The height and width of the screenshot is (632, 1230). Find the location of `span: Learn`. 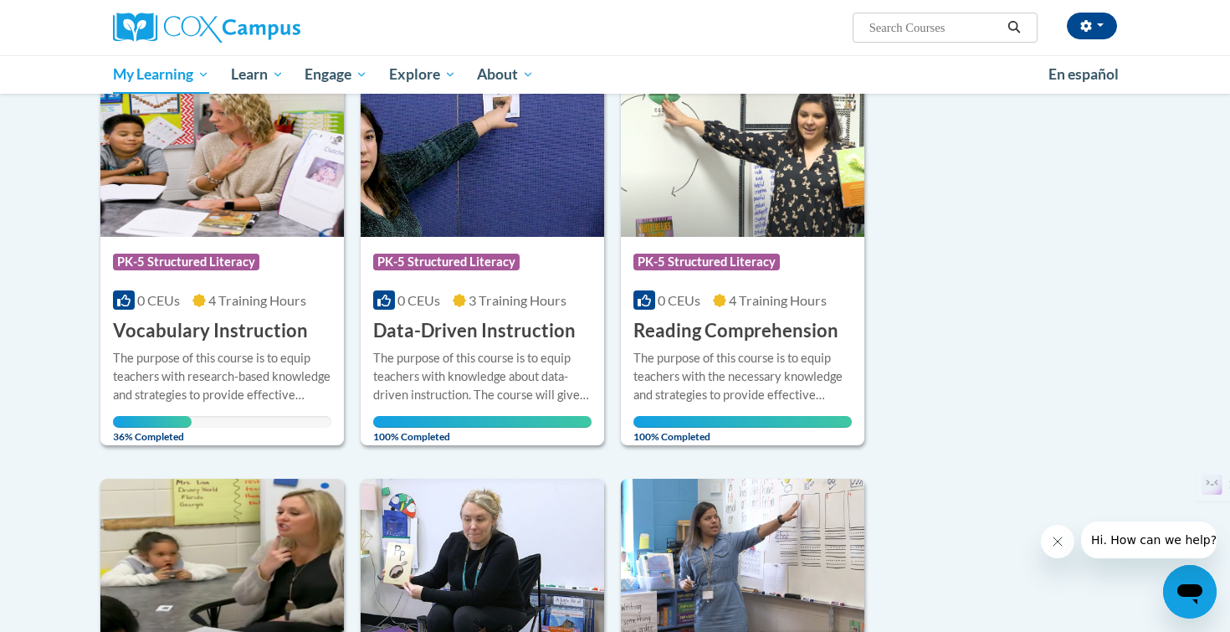

span: Learn is located at coordinates (257, 74).